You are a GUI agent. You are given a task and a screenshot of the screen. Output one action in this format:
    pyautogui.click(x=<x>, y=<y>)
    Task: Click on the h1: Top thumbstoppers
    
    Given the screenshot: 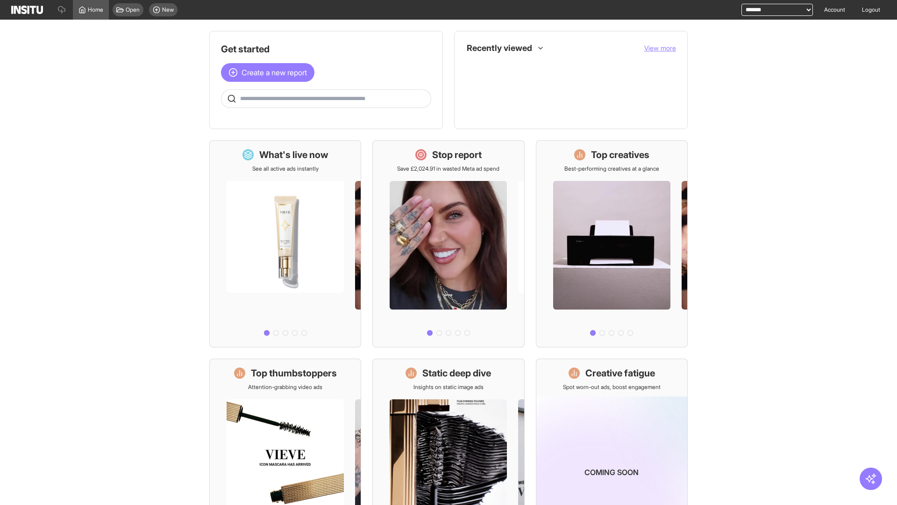 What is the action you would take?
    pyautogui.click(x=294, y=373)
    